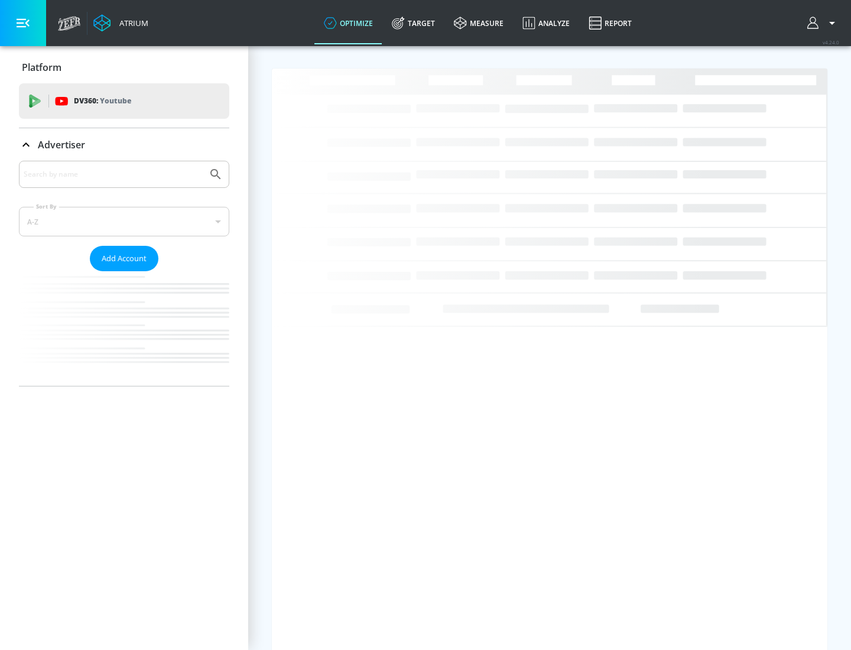 Image resolution: width=851 pixels, height=650 pixels. I want to click on p: Advertiser, so click(61, 145).